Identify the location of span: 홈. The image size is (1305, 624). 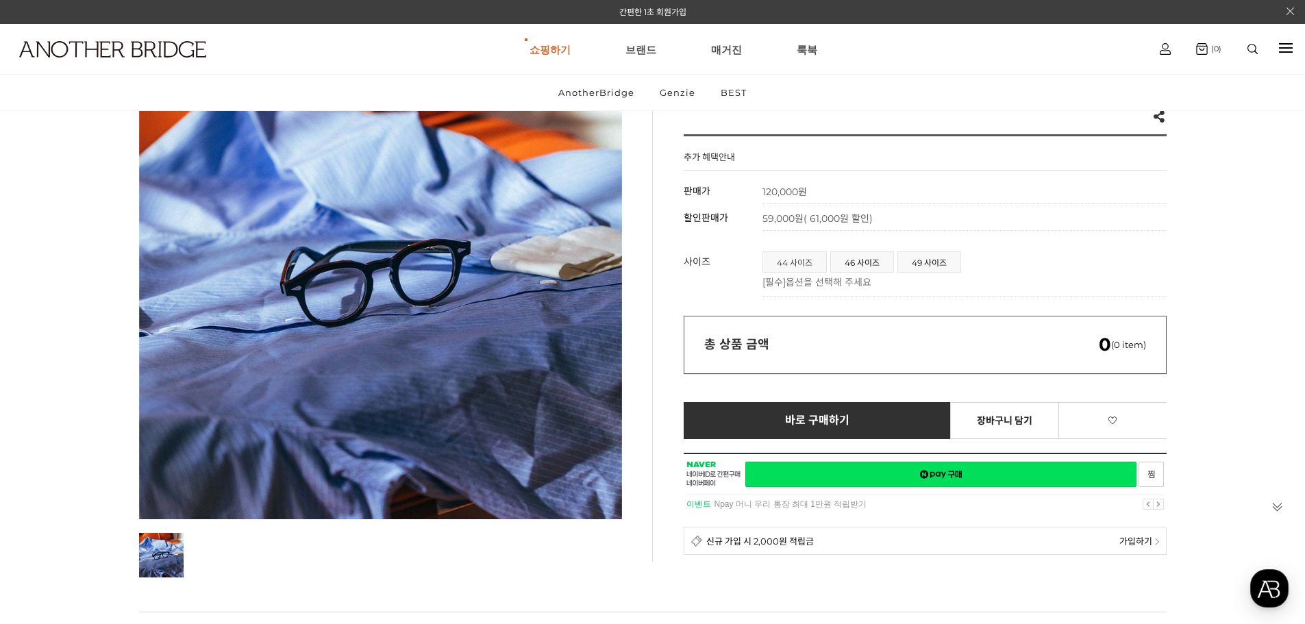
(47, 460).